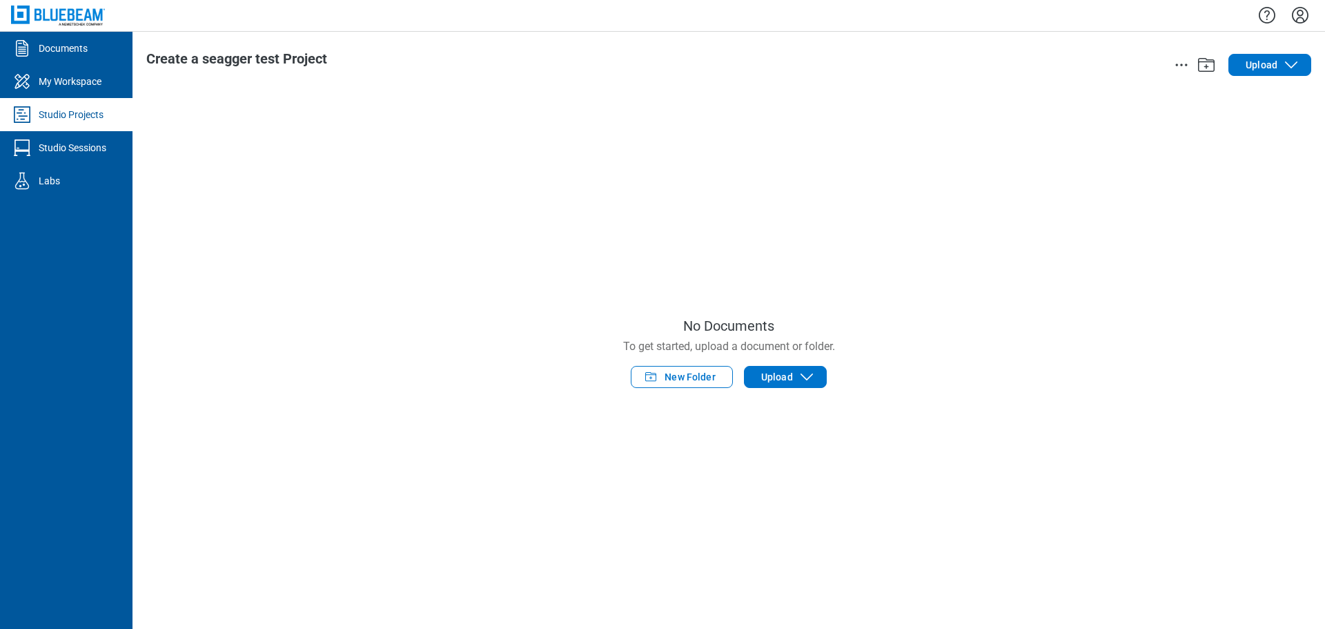 This screenshot has width=1325, height=629. What do you see at coordinates (22, 48) in the screenshot?
I see `svg: Documents` at bounding box center [22, 48].